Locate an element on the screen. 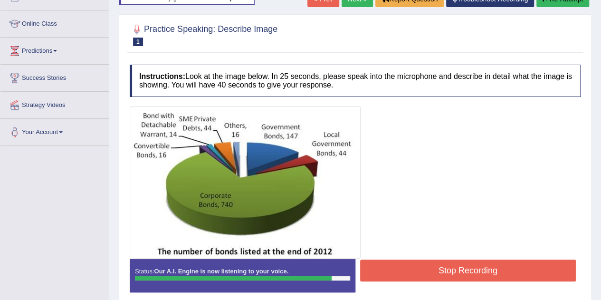 The width and height of the screenshot is (601, 300). strong: Our A.I. Engine is now listening to your voice. is located at coordinates (221, 271).